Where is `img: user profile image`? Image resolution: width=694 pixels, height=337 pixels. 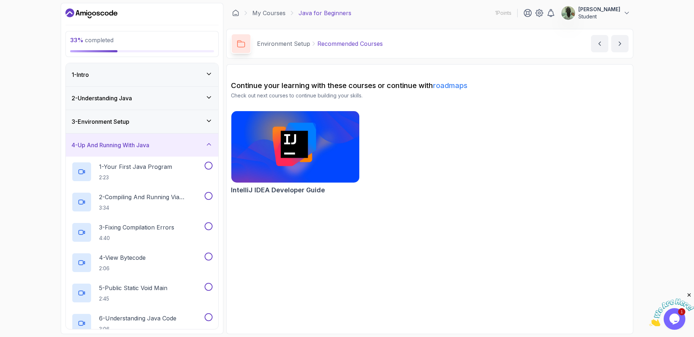 img: user profile image is located at coordinates (568, 13).